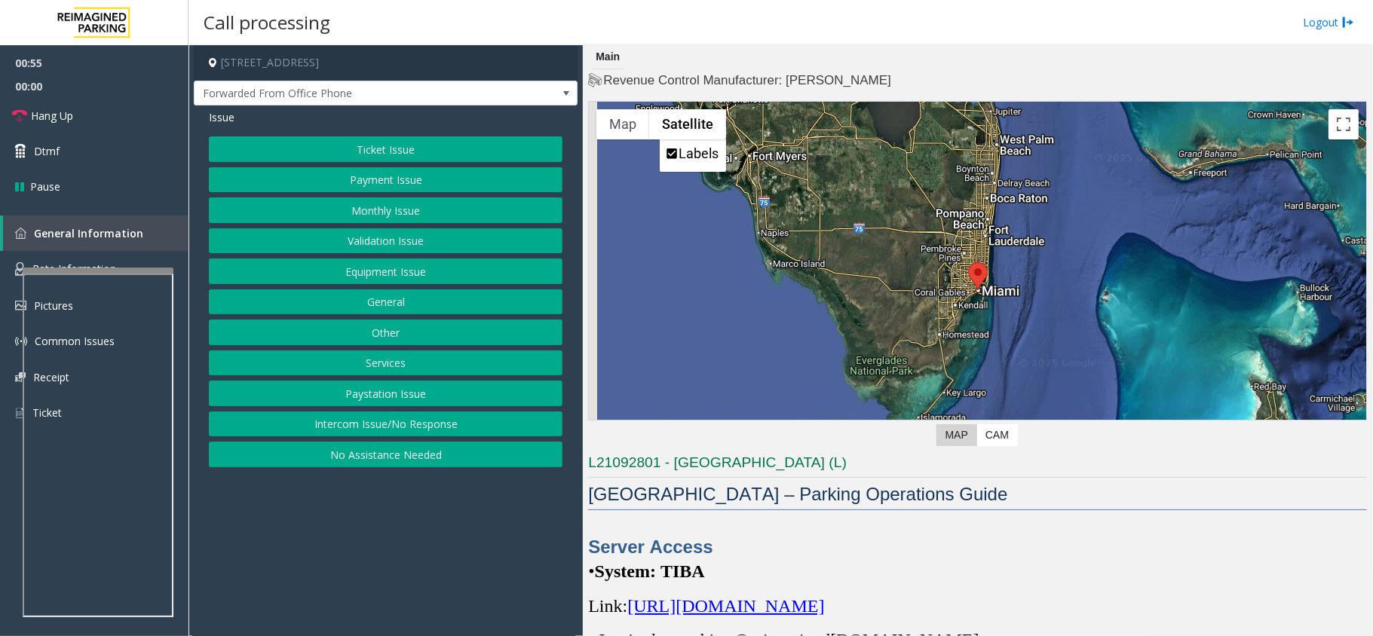  What do you see at coordinates (996, 435) in the screenshot?
I see `label: CAM` at bounding box center [996, 435].